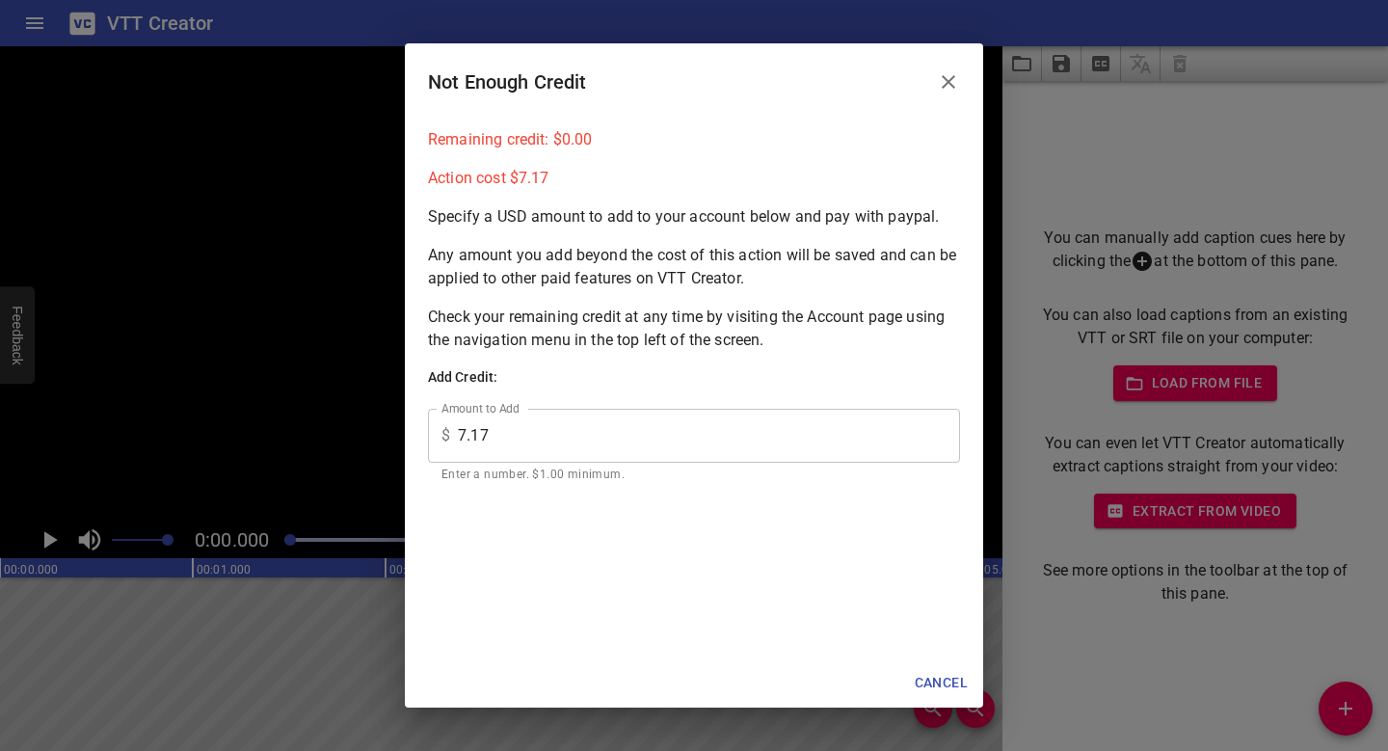 This screenshot has width=1388, height=751. Describe the element at coordinates (694, 267) in the screenshot. I see `p: Any amount you add beyond the cost of this action will be saved and can be applied to other paid ...` at that location.